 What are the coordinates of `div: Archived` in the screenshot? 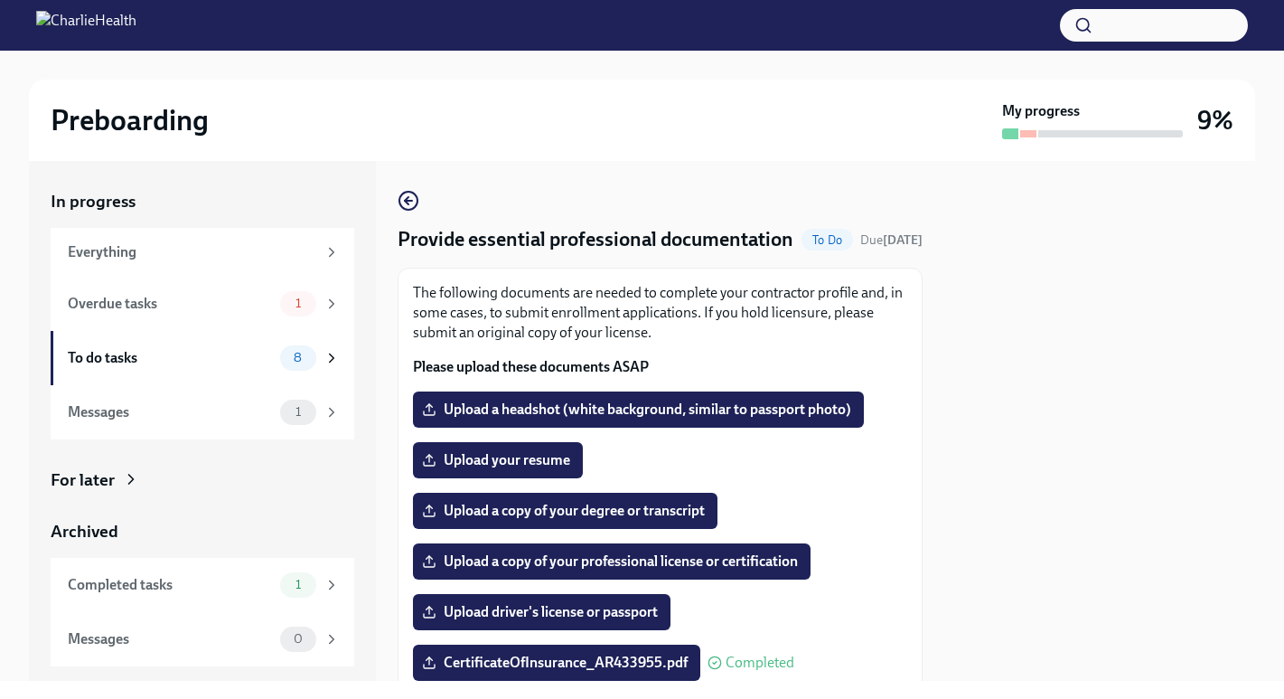 It's located at (202, 532).